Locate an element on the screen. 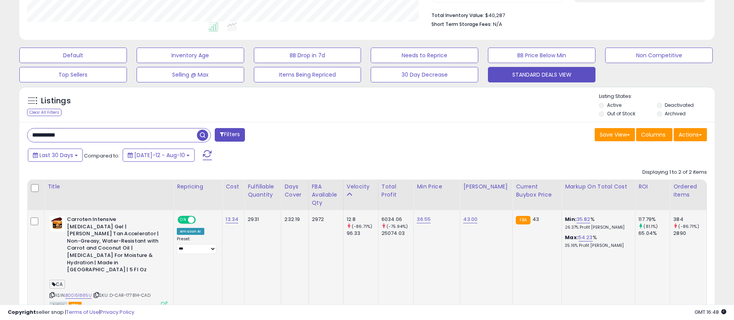 The width and height of the screenshot is (734, 320). span: ON is located at coordinates (183, 220).